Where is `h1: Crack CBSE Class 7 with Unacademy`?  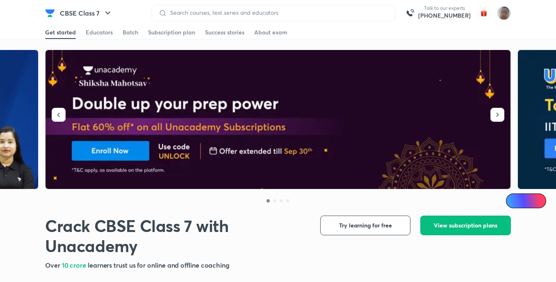 h1: Crack CBSE Class 7 with Unacademy is located at coordinates (176, 236).